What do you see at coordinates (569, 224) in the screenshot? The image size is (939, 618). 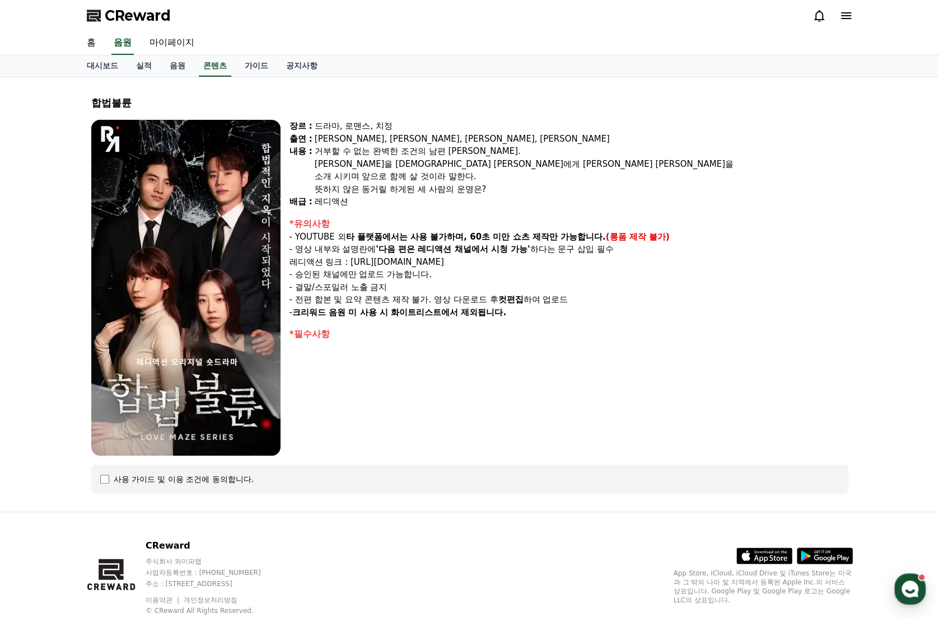 I see `div: *유의사항` at bounding box center [569, 224].